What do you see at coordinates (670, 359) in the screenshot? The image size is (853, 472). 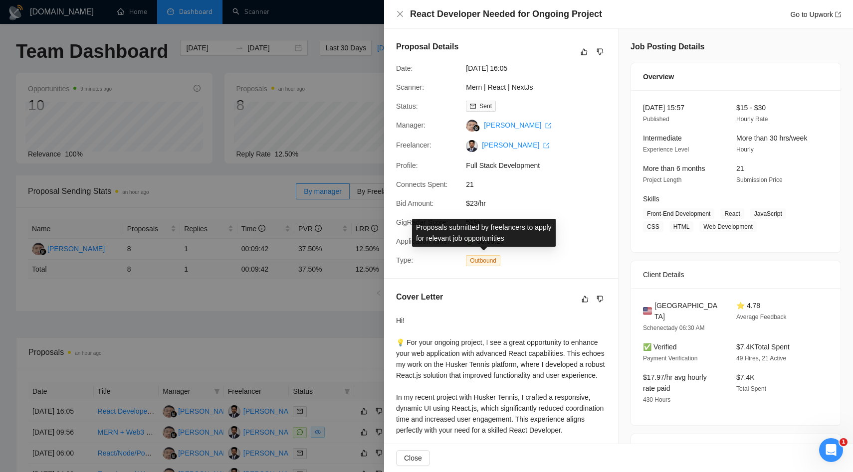 I see `span: Payment Verification` at bounding box center [670, 359].